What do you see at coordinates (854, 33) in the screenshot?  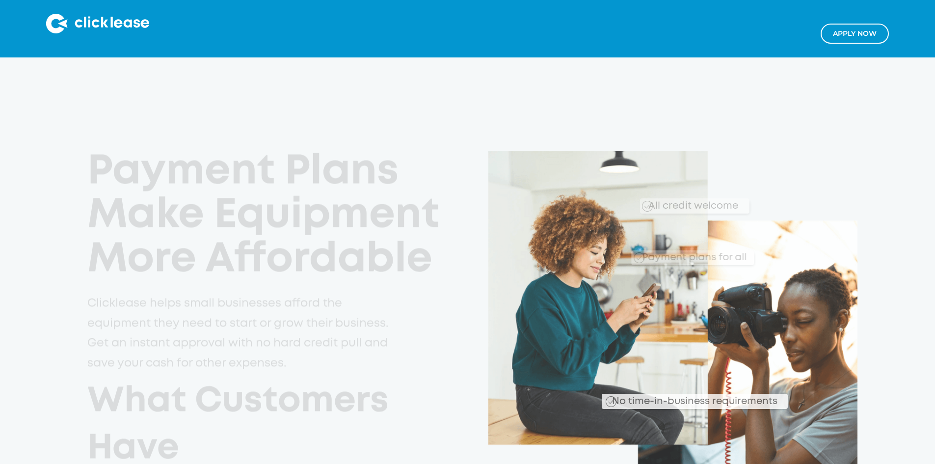 I see `a: Apply NOw` at bounding box center [854, 33].